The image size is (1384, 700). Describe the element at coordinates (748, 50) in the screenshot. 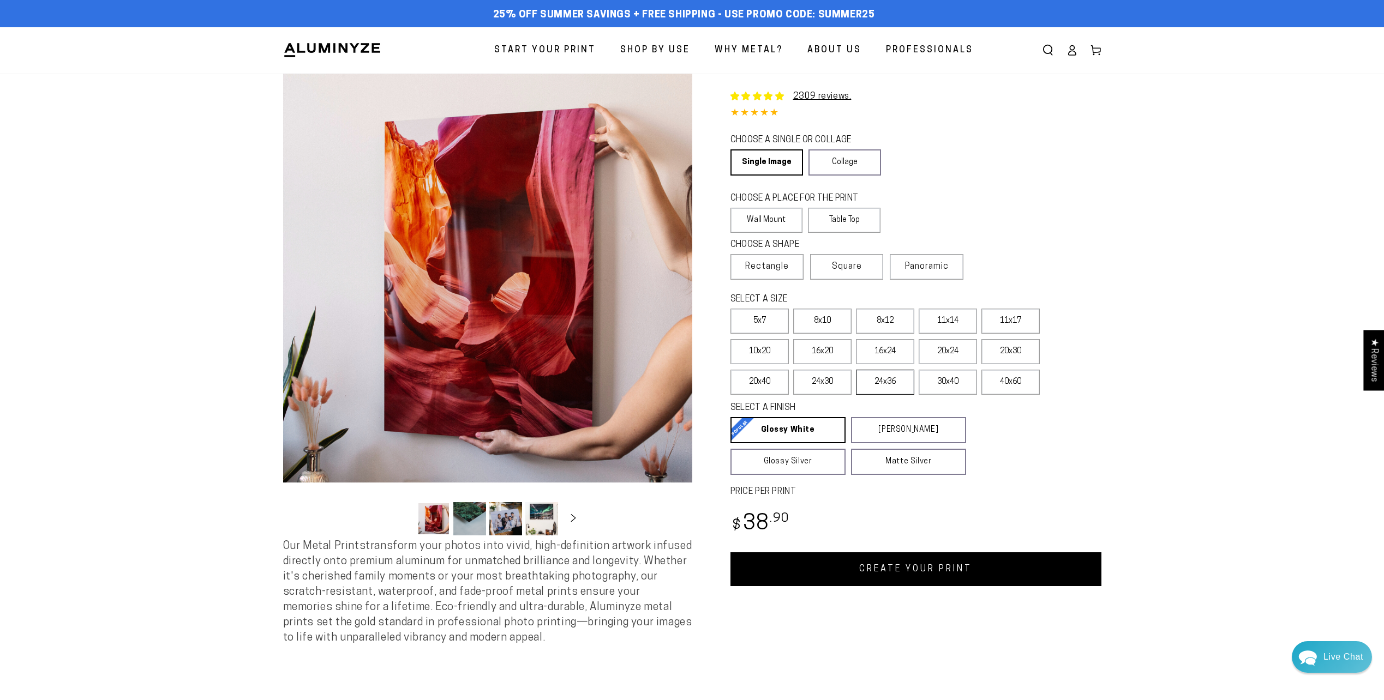

I see `a: Why Metal?` at that location.